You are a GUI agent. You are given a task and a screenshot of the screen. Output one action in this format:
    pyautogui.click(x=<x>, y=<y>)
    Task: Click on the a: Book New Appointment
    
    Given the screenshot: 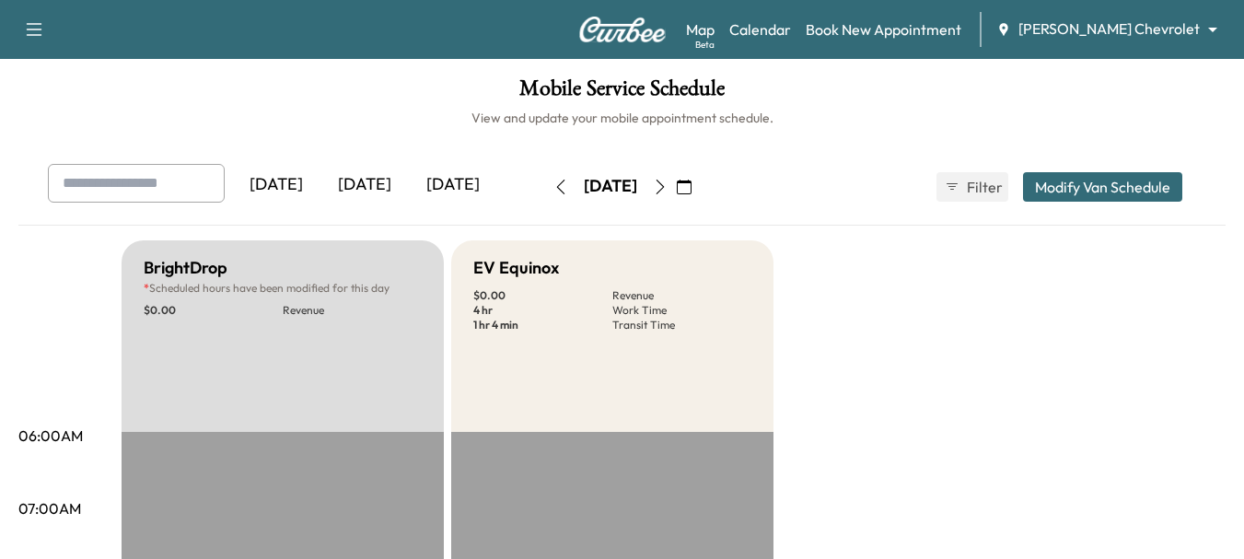 What is the action you would take?
    pyautogui.click(x=883, y=29)
    